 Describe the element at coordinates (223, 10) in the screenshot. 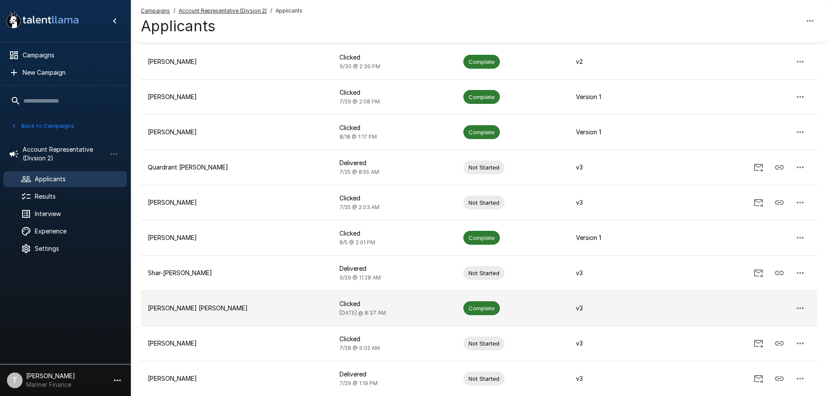

I see `u: Account Representative (Divsion 2)` at that location.